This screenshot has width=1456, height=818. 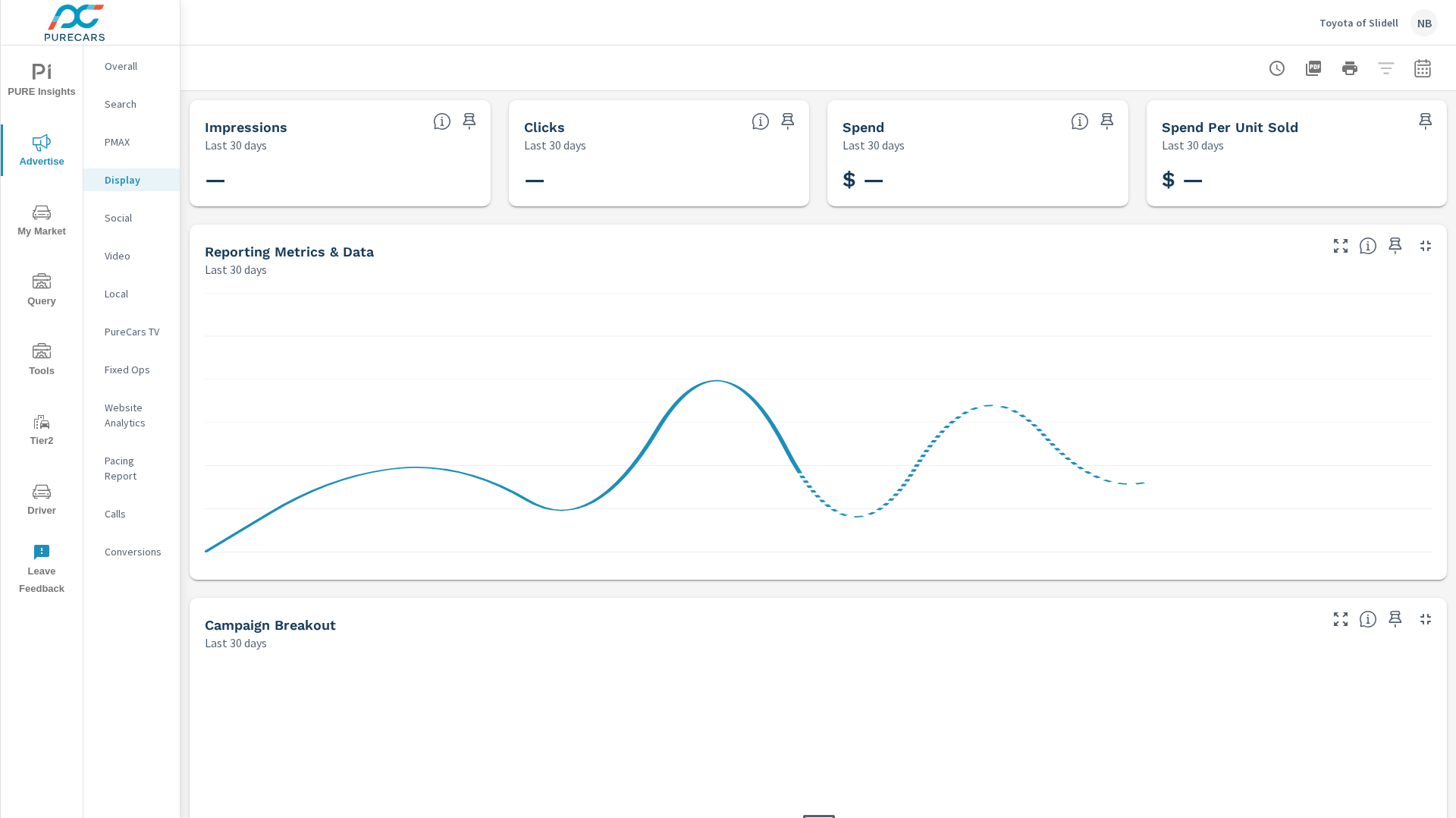 I want to click on div: Fixed Ops, so click(x=131, y=370).